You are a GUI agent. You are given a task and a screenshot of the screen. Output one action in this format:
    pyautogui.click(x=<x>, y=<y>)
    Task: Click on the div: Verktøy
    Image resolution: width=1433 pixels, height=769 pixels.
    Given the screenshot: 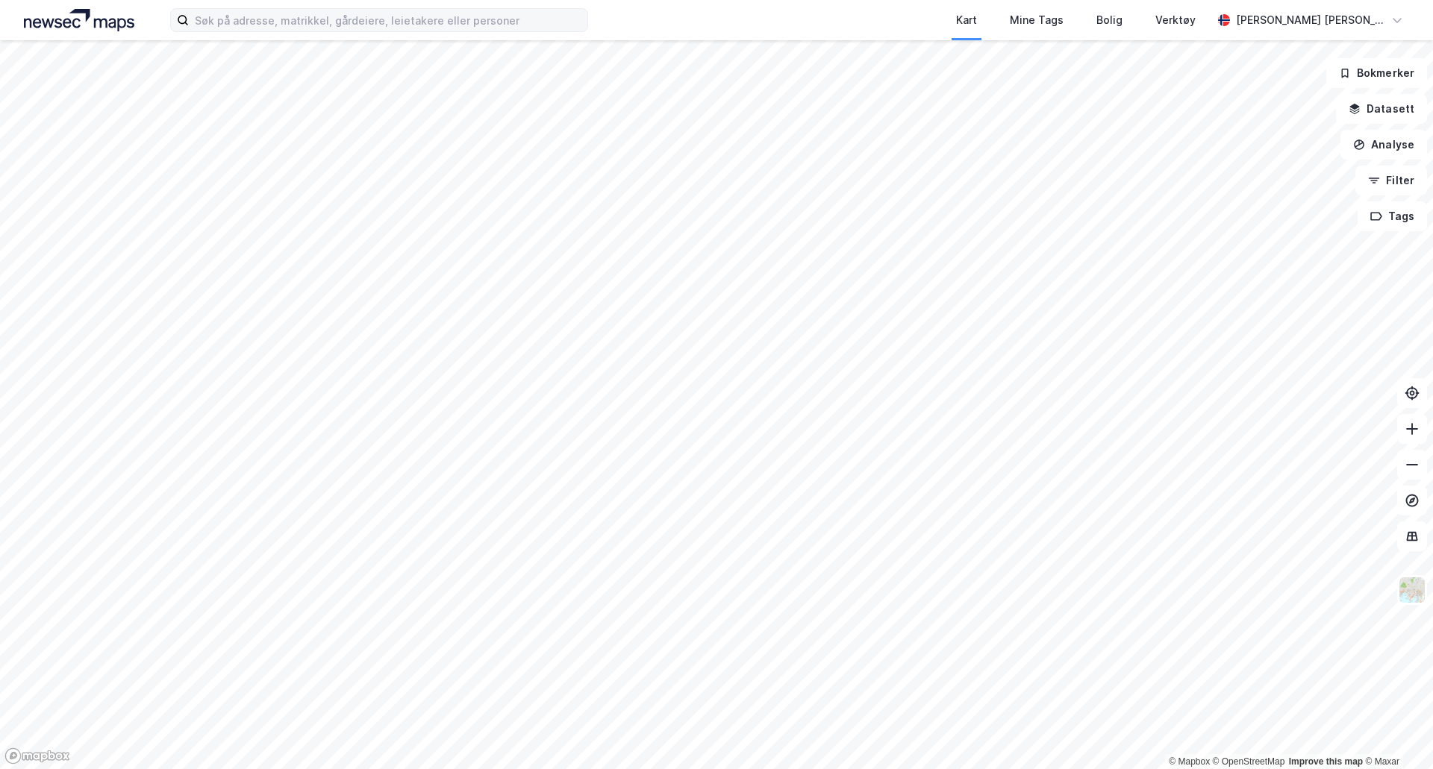 What is the action you would take?
    pyautogui.click(x=1175, y=20)
    